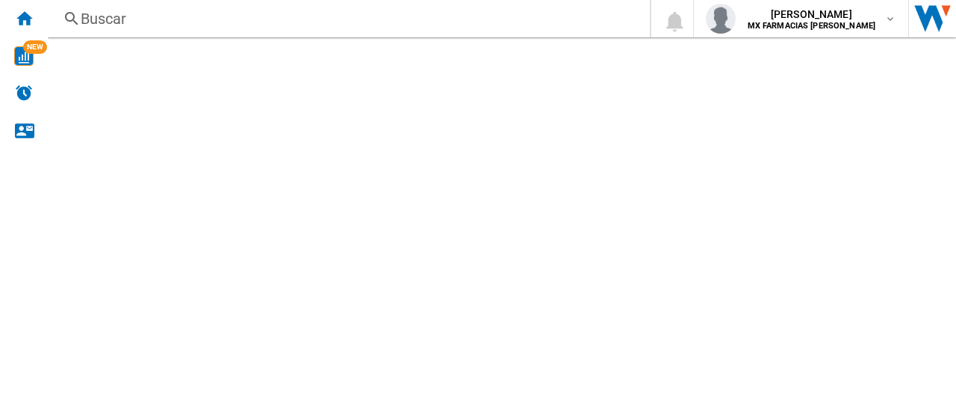 Image resolution: width=956 pixels, height=418 pixels. I want to click on div: Buscar, so click(346, 19).